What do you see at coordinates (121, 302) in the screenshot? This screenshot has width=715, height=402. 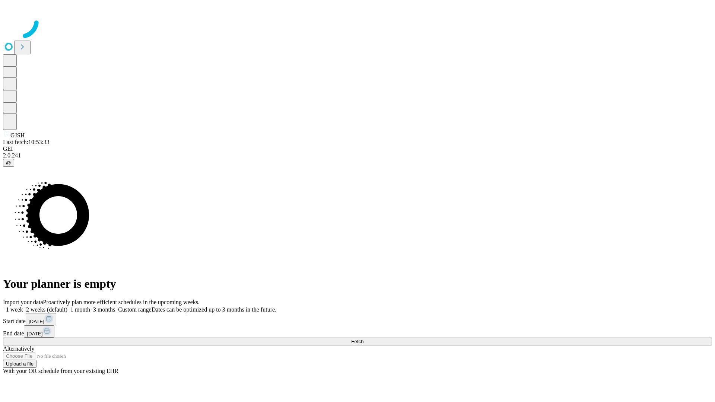 I see `span: Proactively plan more efficient schedules in the upcoming weeks.` at bounding box center [121, 302].